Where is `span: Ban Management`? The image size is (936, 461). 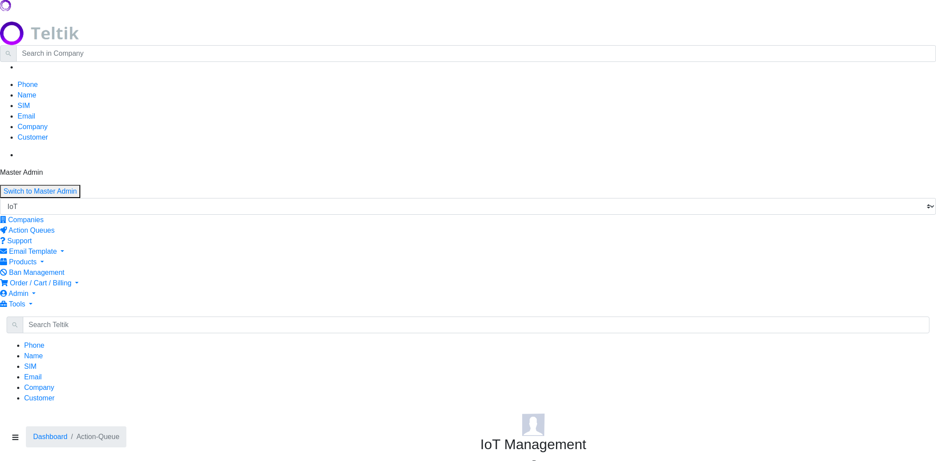 span: Ban Management is located at coordinates (36, 272).